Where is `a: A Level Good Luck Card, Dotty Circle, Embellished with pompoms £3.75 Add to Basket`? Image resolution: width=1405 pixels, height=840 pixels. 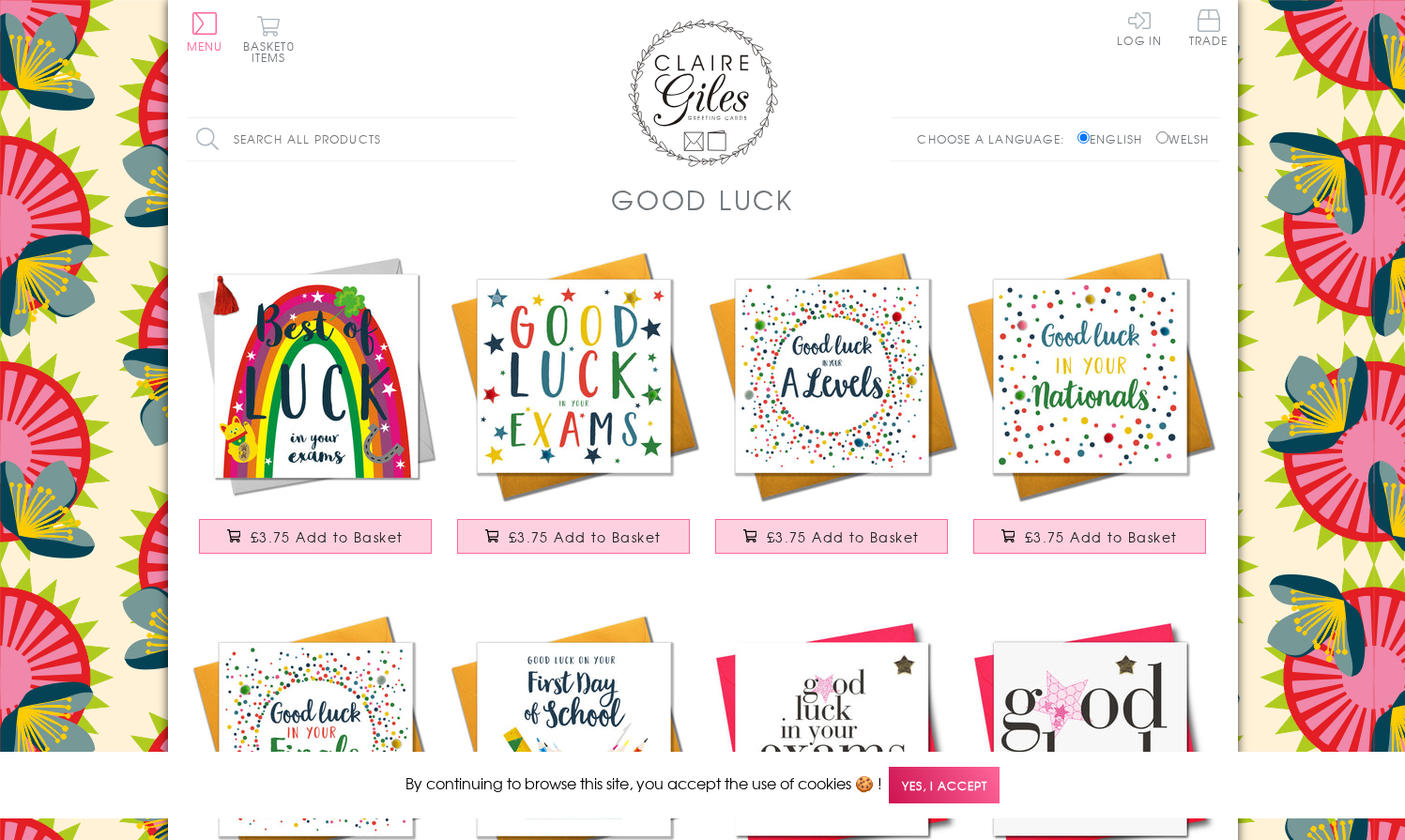 a: A Level Good Luck Card, Dotty Circle, Embellished with pompoms £3.75 Add to Basket is located at coordinates (832, 409).